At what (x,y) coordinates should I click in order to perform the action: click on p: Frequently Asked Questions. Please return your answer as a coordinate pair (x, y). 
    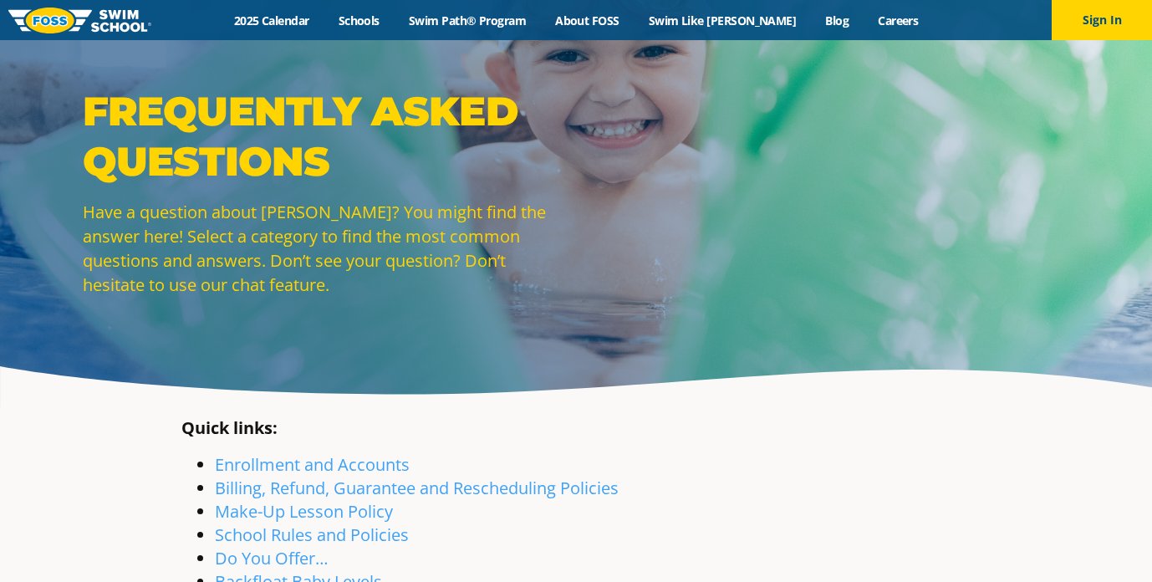
    Looking at the image, I should click on (325, 136).